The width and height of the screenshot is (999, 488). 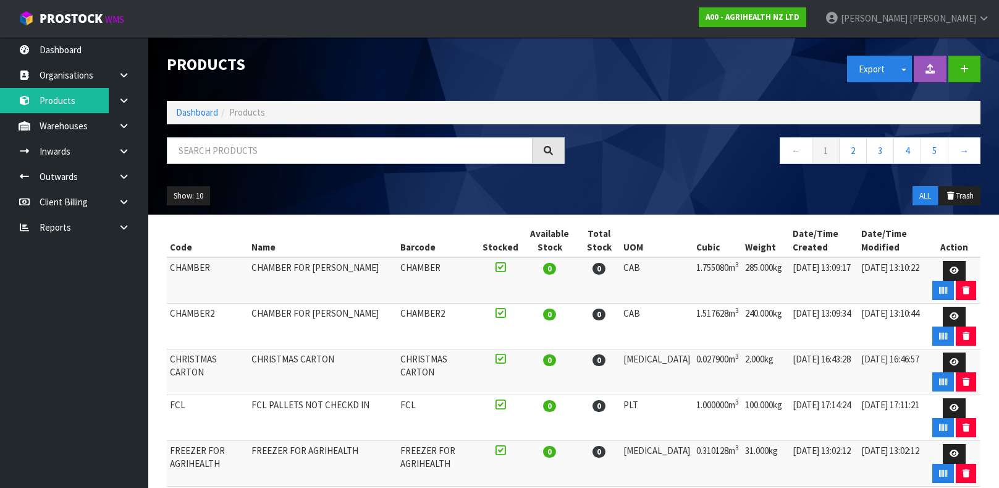 What do you see at coordinates (872, 69) in the screenshot?
I see `button: Export` at bounding box center [872, 69].